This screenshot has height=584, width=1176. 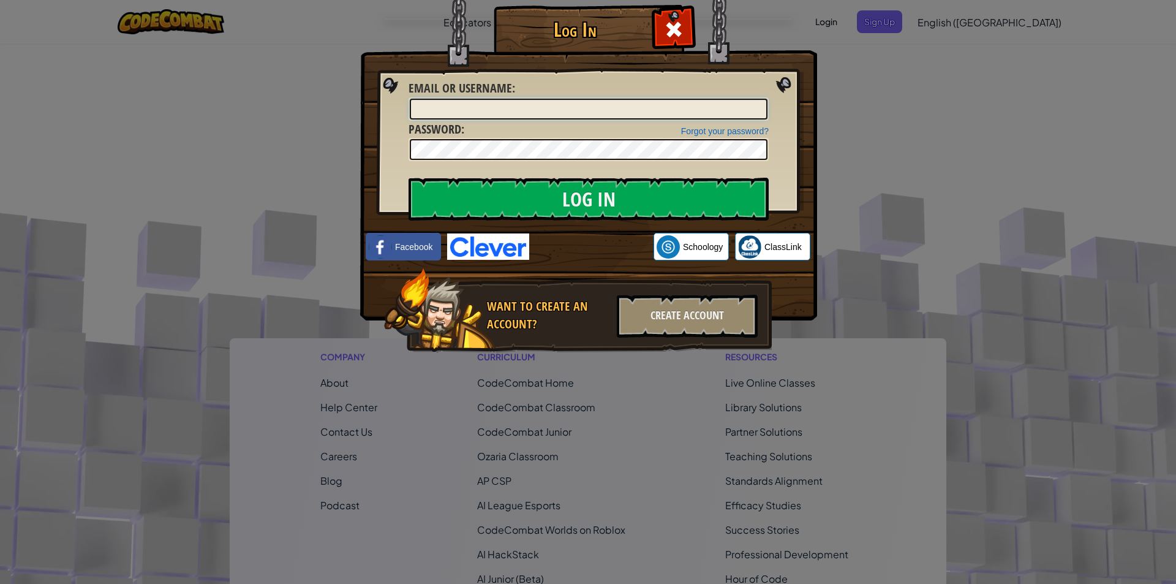 I want to click on img: facebook_small.png, so click(x=380, y=247).